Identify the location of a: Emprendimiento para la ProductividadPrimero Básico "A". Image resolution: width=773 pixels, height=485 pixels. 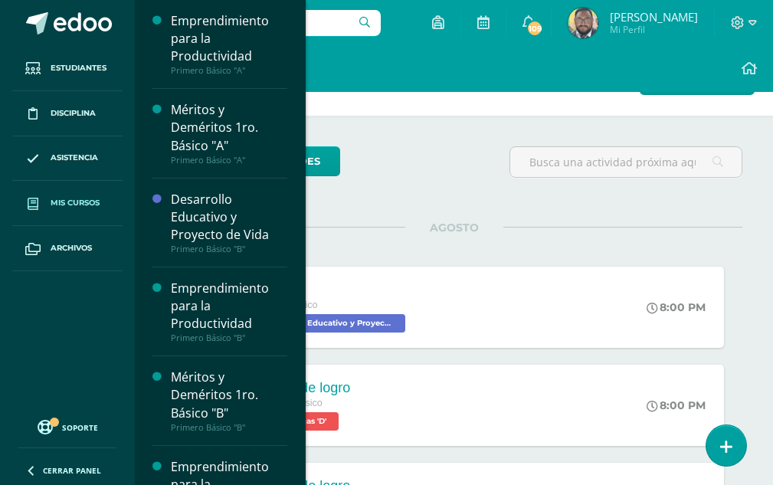
(229, 44).